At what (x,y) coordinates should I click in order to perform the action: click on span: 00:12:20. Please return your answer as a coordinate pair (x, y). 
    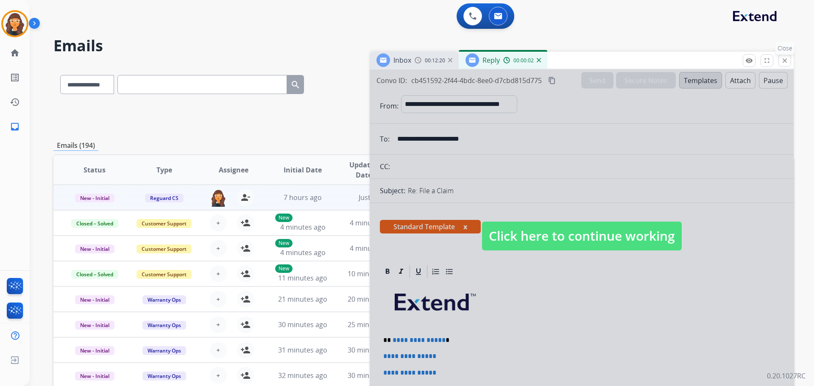
    Looking at the image, I should click on (435, 61).